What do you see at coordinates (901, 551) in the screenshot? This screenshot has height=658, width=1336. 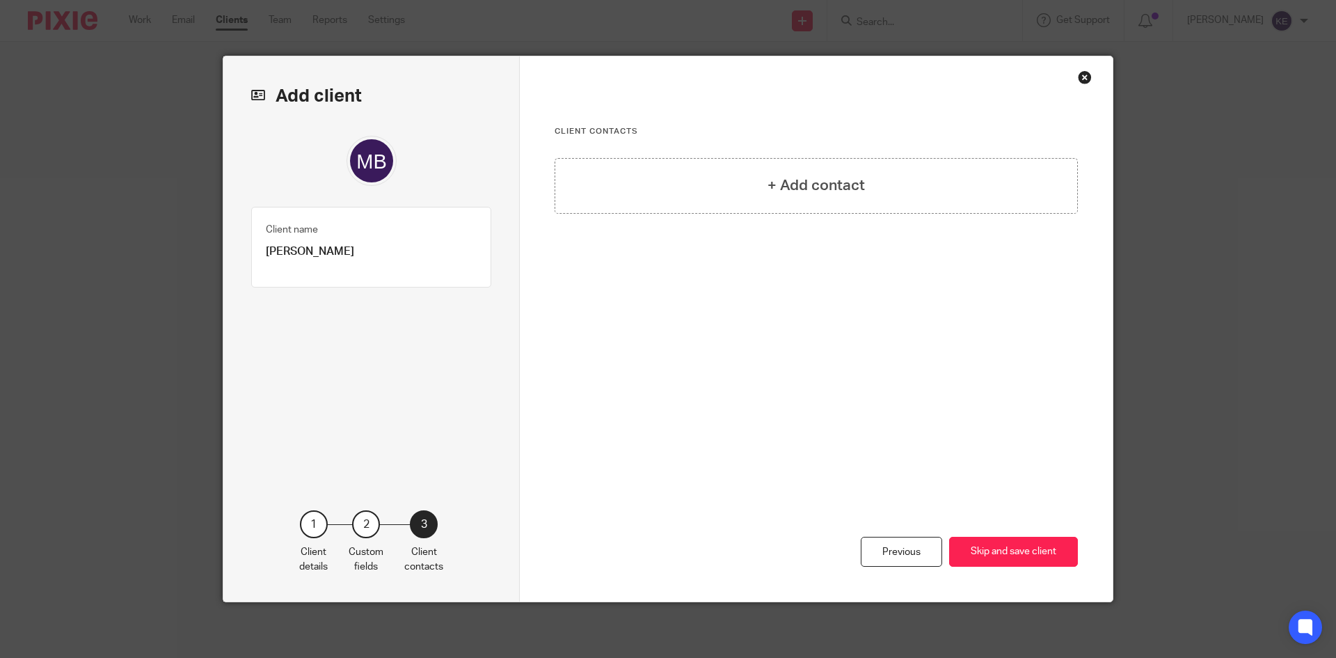 I see `div: Previous` at bounding box center [901, 551].